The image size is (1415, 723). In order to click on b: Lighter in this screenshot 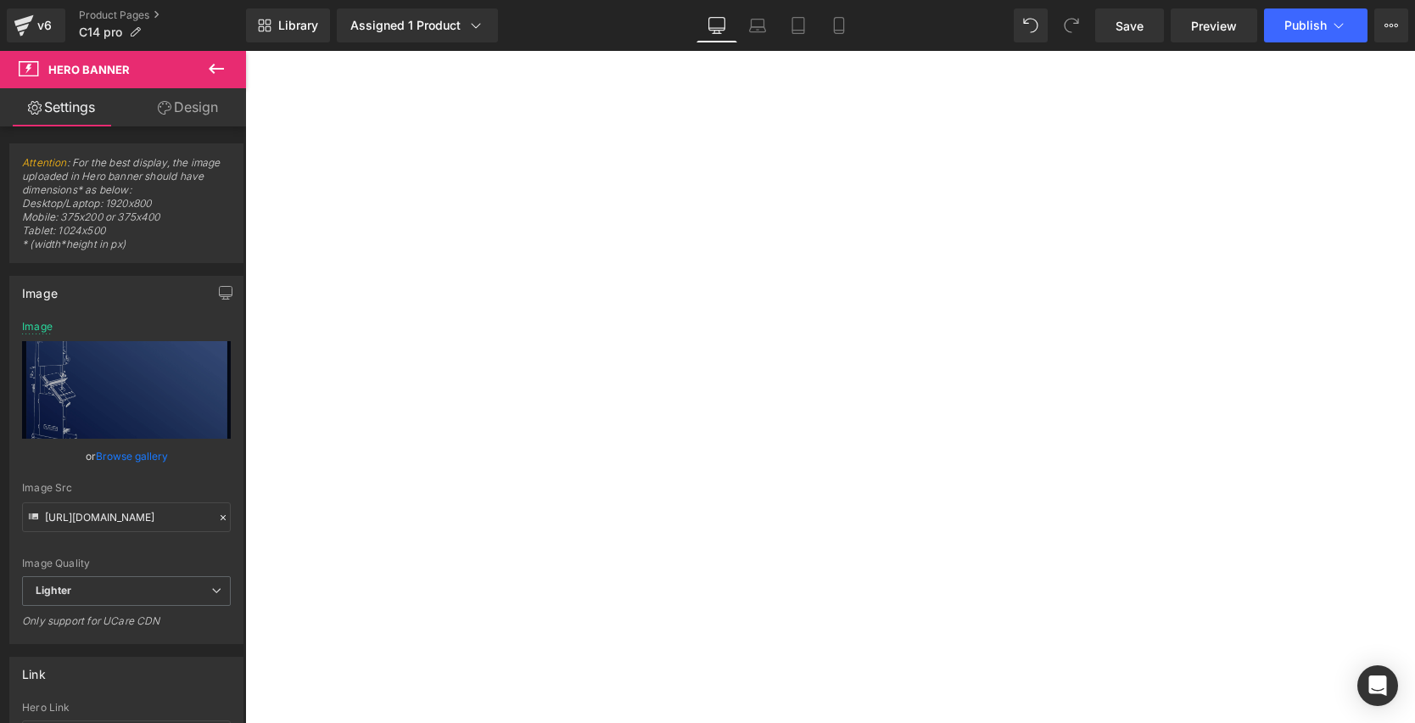, I will do `click(53, 590)`.